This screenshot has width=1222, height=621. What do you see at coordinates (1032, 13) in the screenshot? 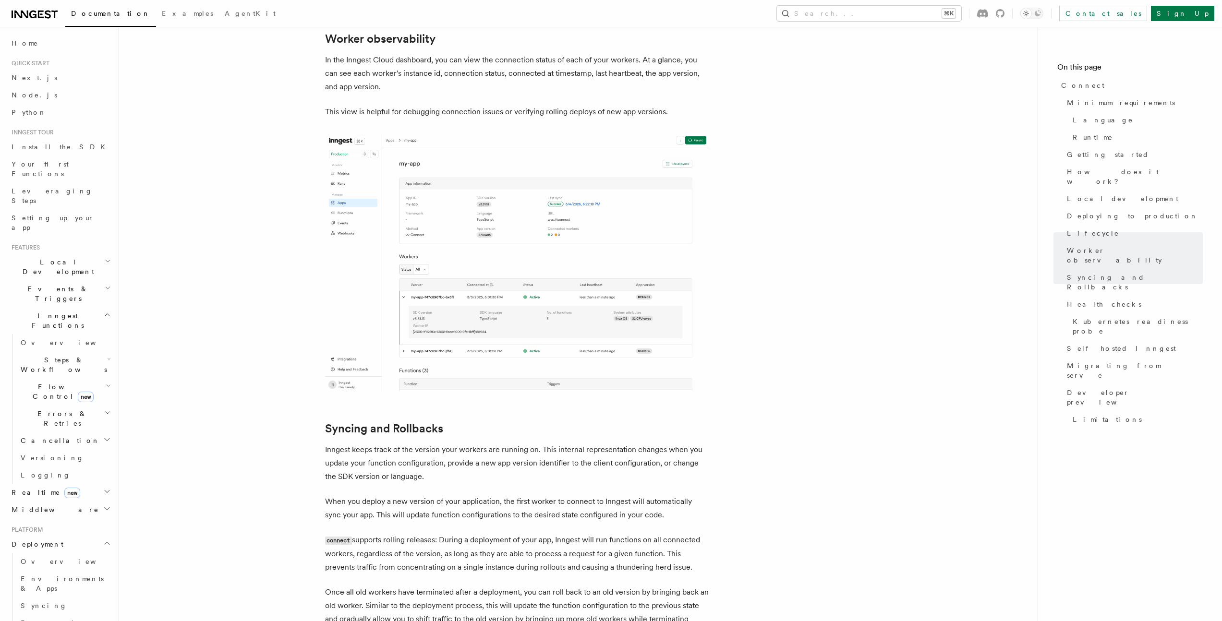
I see `button: Toggle dark mode` at bounding box center [1032, 13].